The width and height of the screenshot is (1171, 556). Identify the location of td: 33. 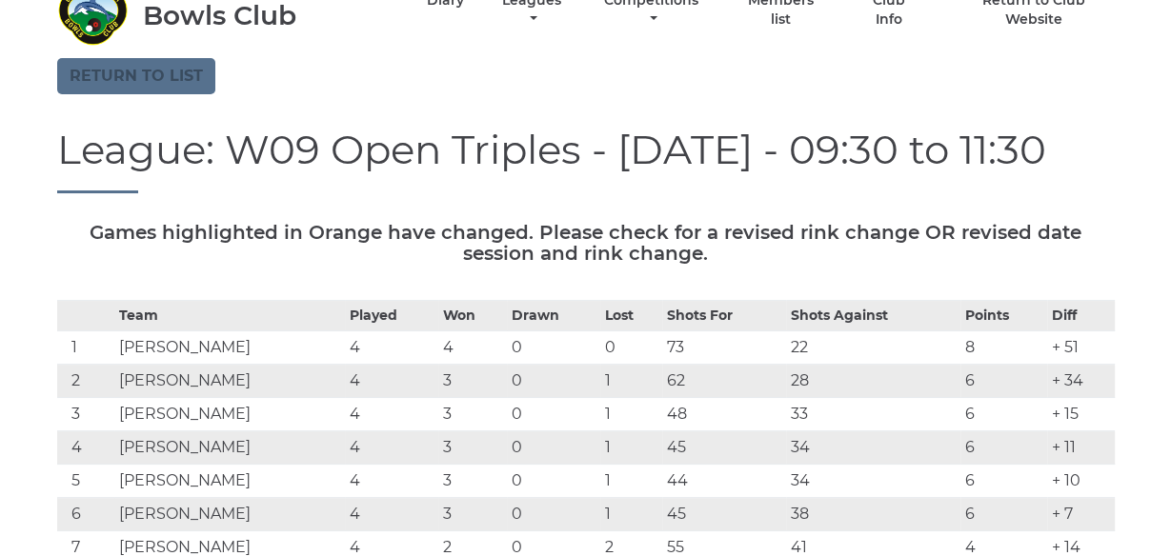
(873, 414).